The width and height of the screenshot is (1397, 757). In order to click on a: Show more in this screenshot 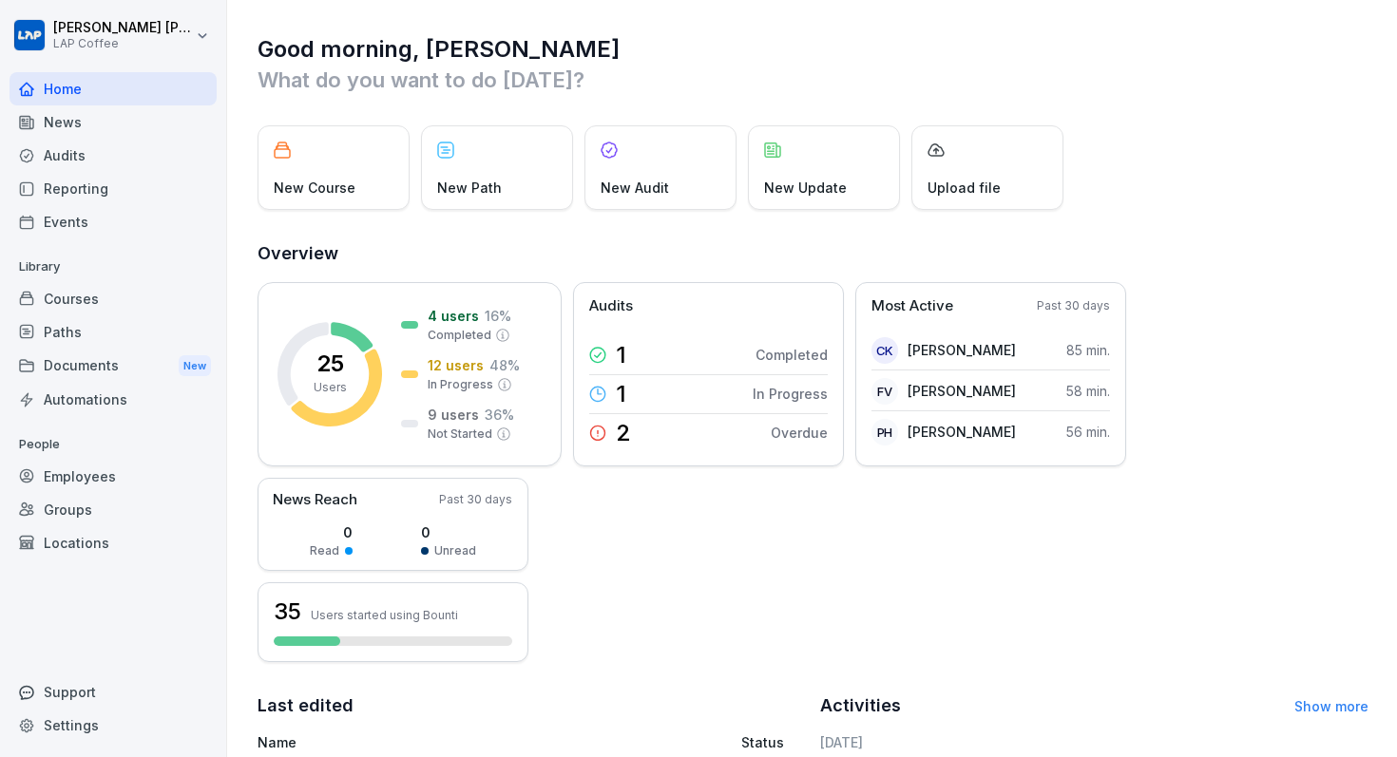, I will do `click(1331, 706)`.